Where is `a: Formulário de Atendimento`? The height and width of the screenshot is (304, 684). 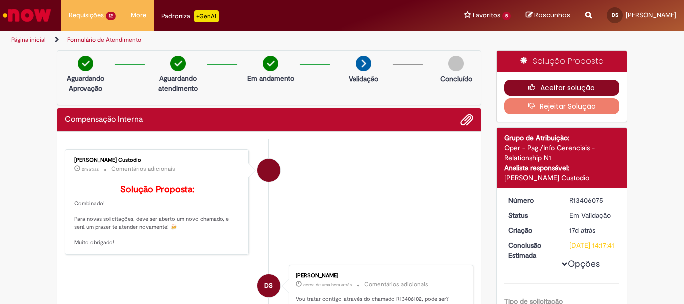
a: Formulário de Atendimento is located at coordinates (104, 40).